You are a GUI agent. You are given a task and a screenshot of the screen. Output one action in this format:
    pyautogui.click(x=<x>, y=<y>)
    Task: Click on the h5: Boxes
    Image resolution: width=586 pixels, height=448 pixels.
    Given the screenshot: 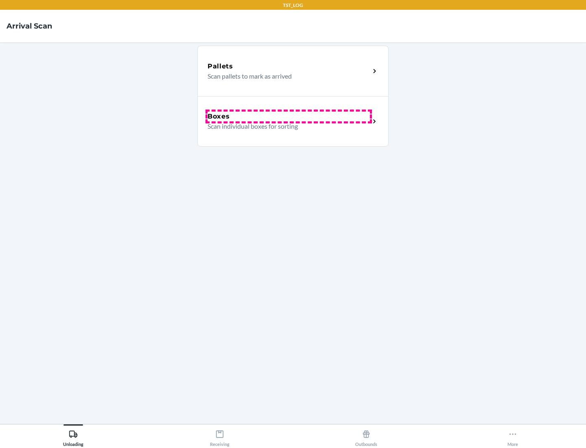 What is the action you would take?
    pyautogui.click(x=219, y=116)
    